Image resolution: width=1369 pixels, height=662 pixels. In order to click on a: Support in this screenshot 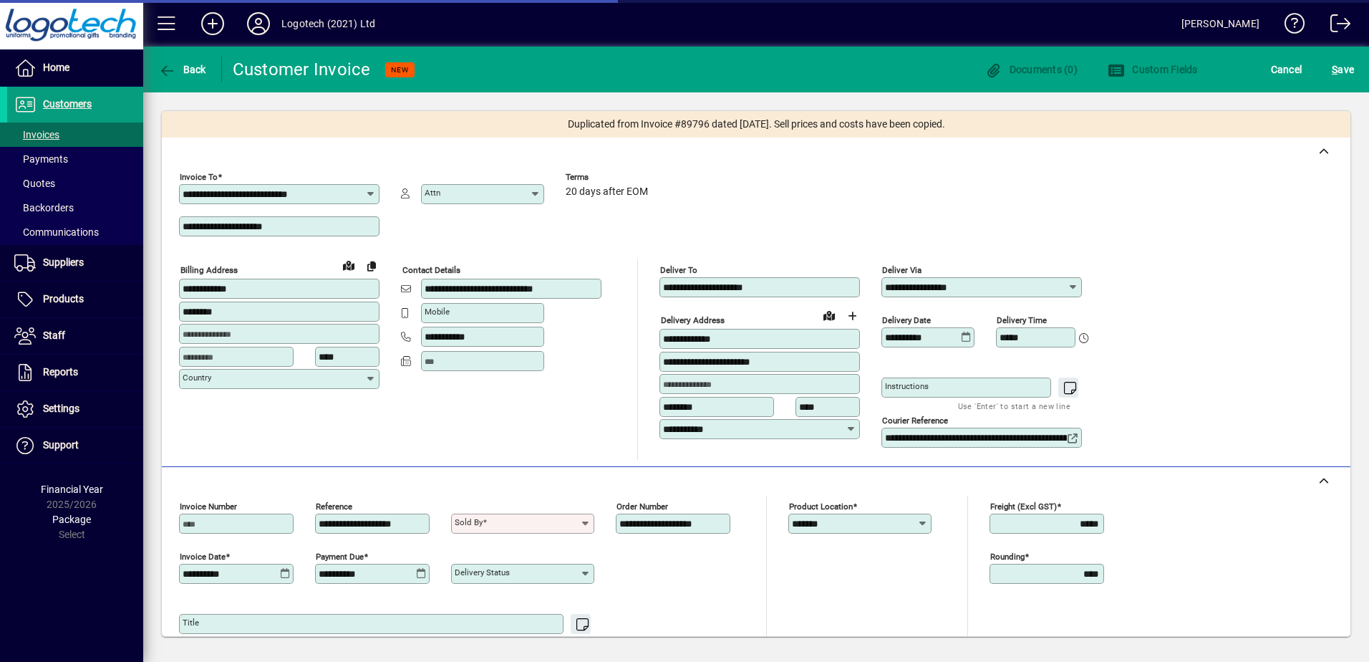, I will do `click(75, 445)`.